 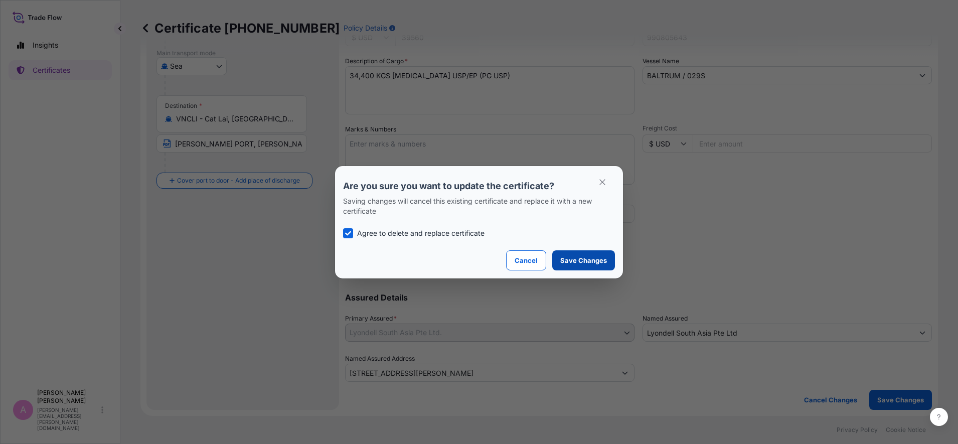 What do you see at coordinates (583, 260) in the screenshot?
I see `button: Save Changes` at bounding box center [583, 260].